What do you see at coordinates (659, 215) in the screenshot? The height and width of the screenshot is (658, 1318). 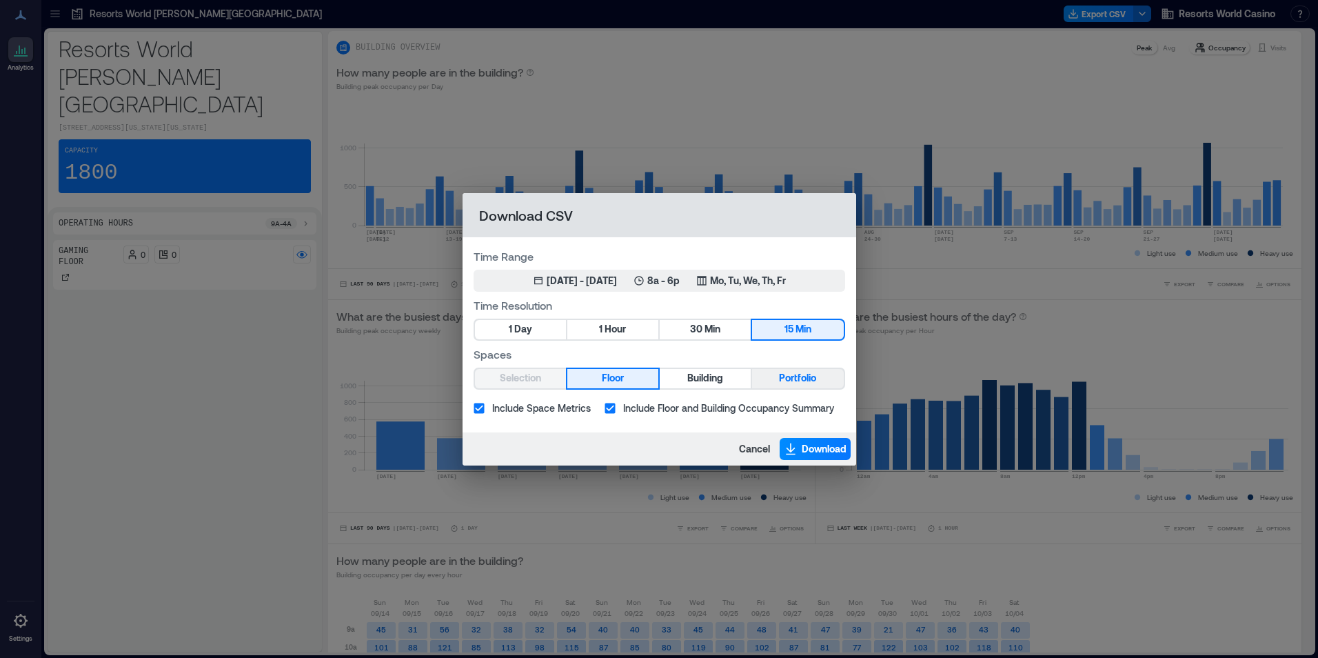 I see `h2: Download CSV` at bounding box center [659, 215].